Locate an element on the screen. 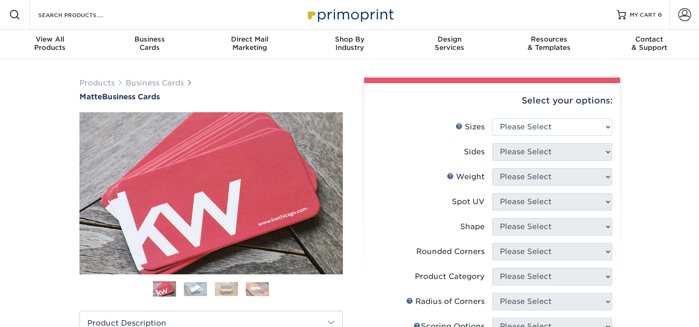 This screenshot has height=327, width=699. h1: Business Cards is located at coordinates (211, 97).